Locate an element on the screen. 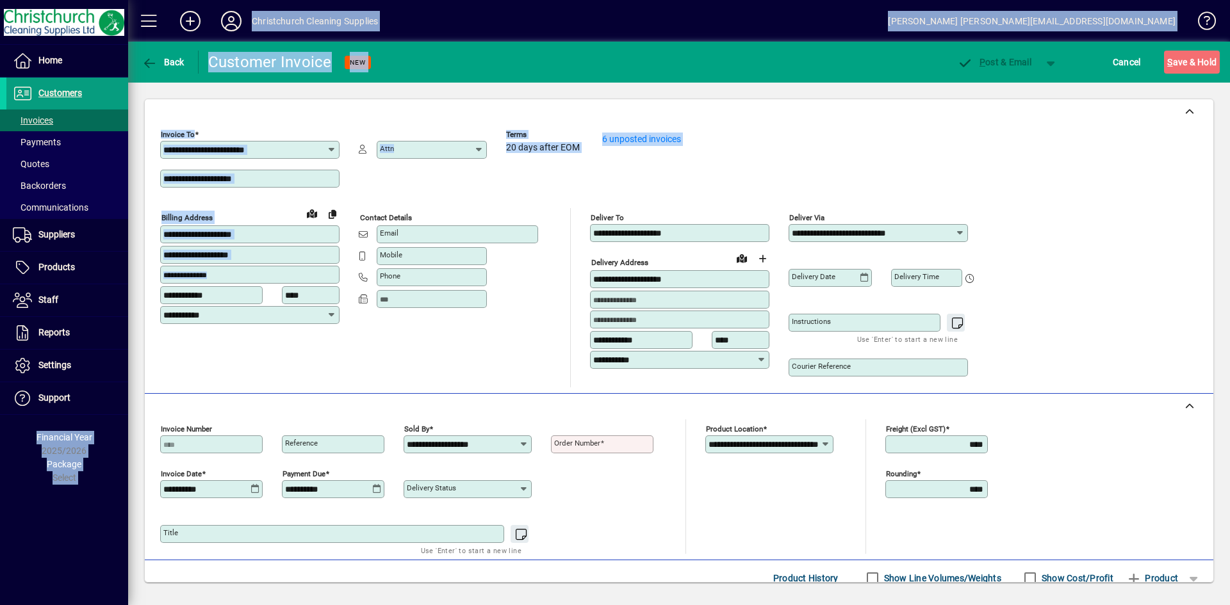 This screenshot has width=1230, height=605. mat-label: Phone is located at coordinates (390, 276).